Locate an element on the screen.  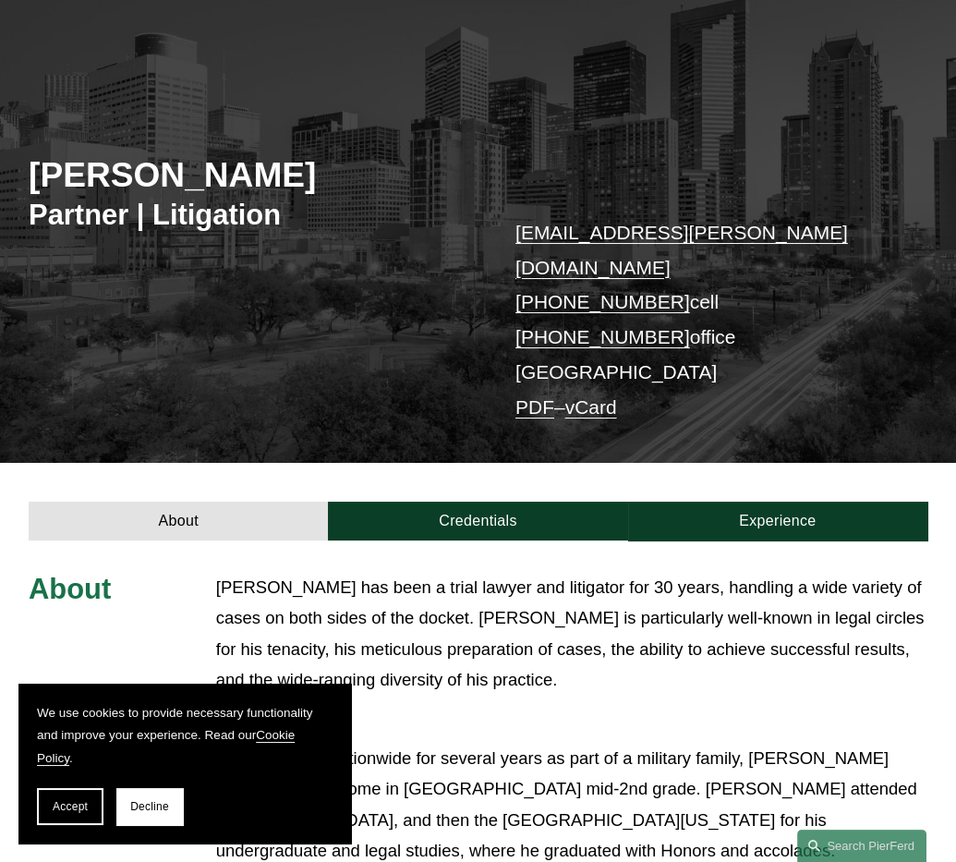
span: Read Less is located at coordinates (578, 719).